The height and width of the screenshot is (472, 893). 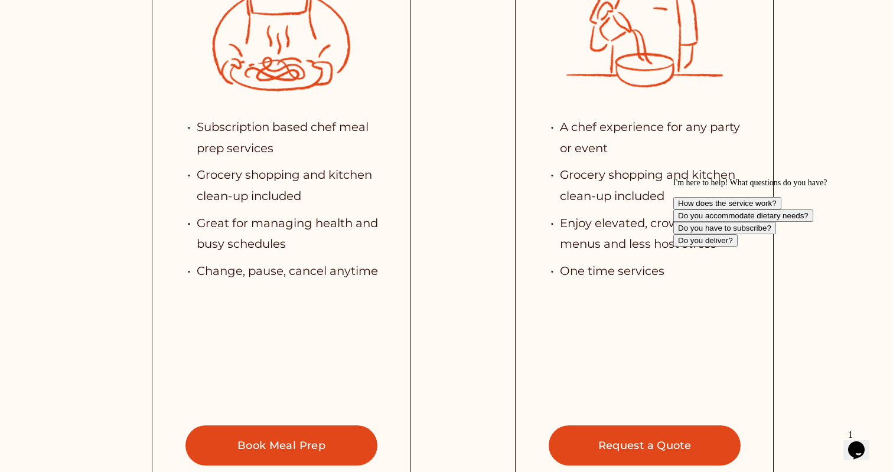 What do you see at coordinates (656, 138) in the screenshot?
I see `p: A chef experience for any party or event` at bounding box center [656, 138].